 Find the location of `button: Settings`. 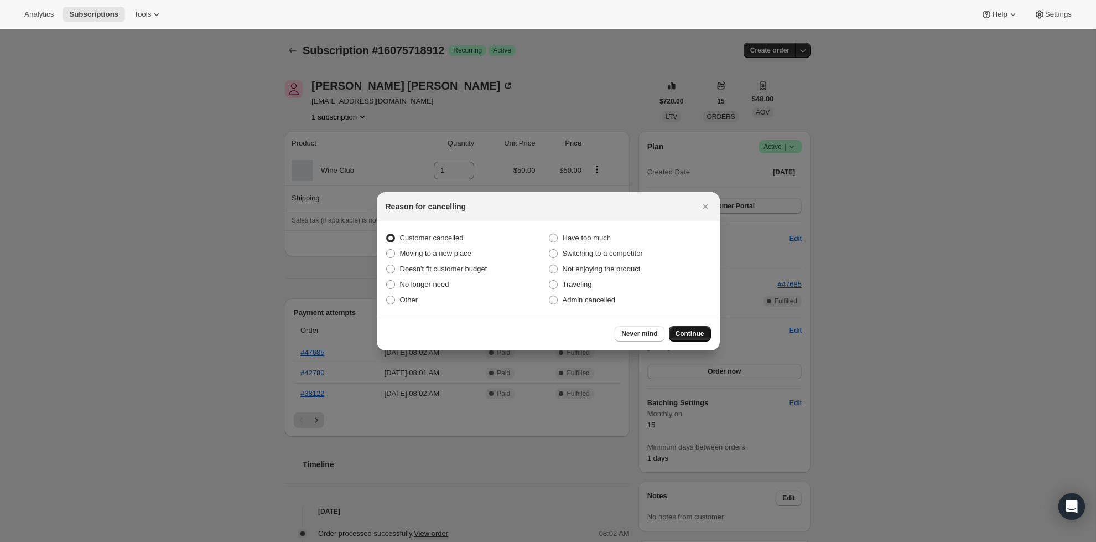

button: Settings is located at coordinates (1053, 14).